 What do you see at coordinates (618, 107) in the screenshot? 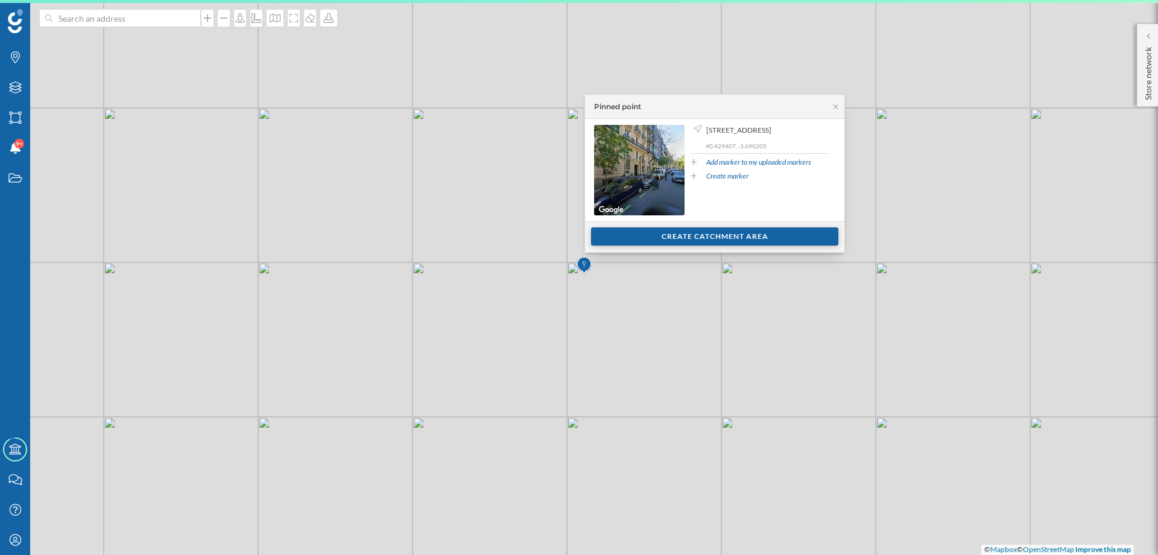
I see `div: Pinned point` at bounding box center [618, 107].